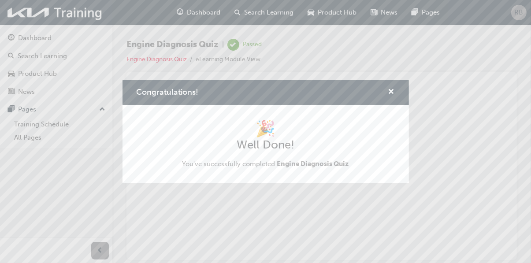 The height and width of the screenshot is (263, 531). I want to click on p: The content has ended. You may close this window., so click(188, 27).